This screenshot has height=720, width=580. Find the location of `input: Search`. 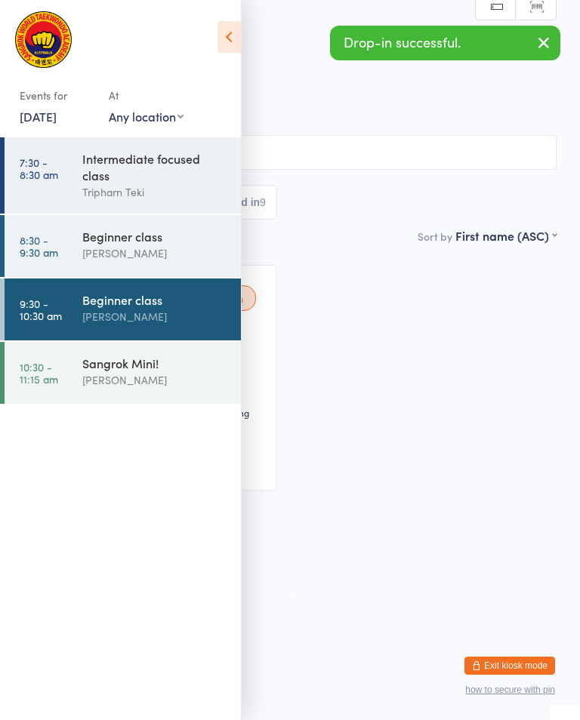

input: Search is located at coordinates (290, 152).